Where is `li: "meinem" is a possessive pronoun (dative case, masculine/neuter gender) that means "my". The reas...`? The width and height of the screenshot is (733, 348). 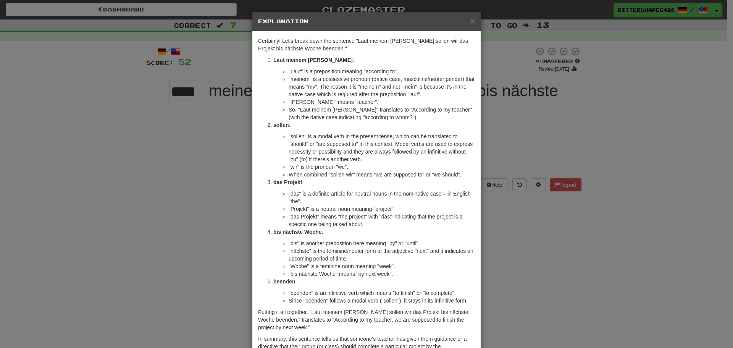 li: "meinem" is a possessive pronoun (dative case, masculine/neuter gender) that means "my". The reas... is located at coordinates (382, 87).